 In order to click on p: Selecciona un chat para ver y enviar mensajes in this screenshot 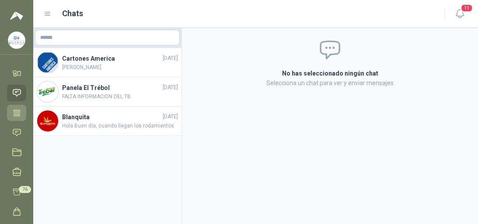, I will do `click(330, 83)`.